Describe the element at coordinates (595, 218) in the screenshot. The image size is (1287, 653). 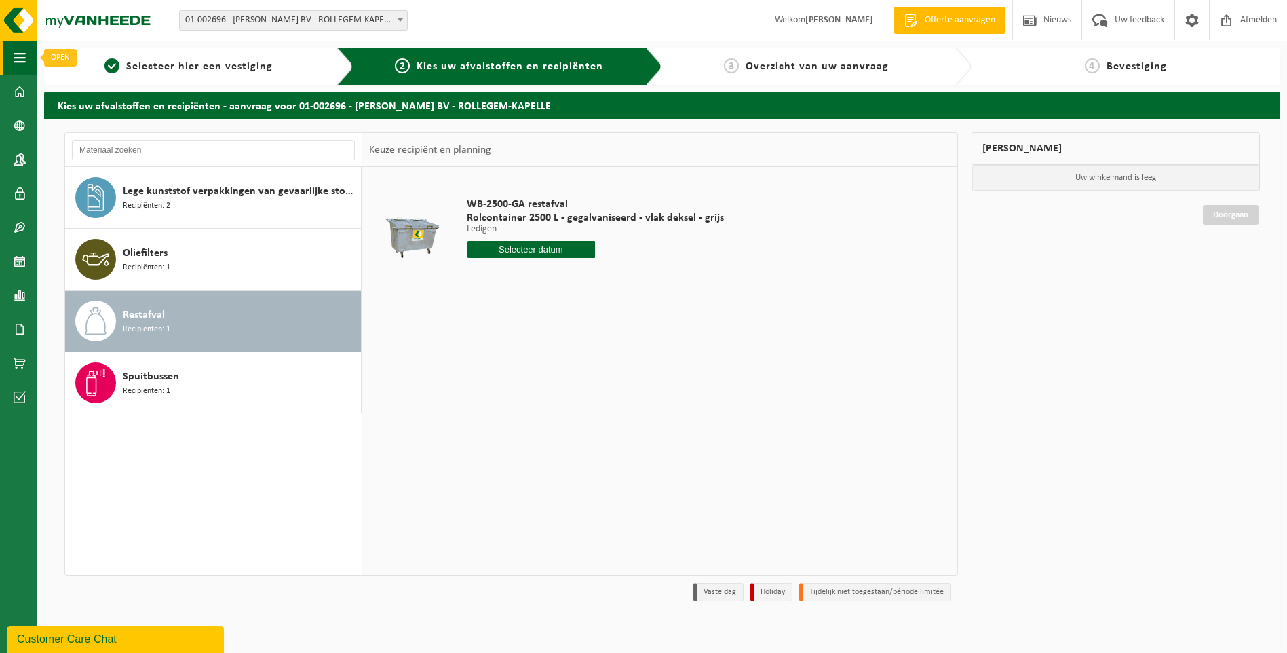
I see `span: Rolcontainer 2500 L - gegalvaniseerd - vlak deksel - grijs` at that location.